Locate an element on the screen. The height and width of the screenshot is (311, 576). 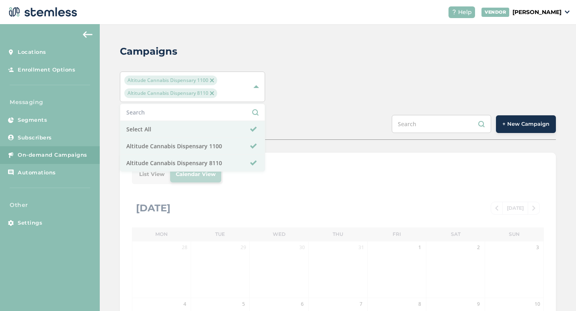
span: Altitude Cannabis Dispensary 8110 is located at coordinates (170, 93).